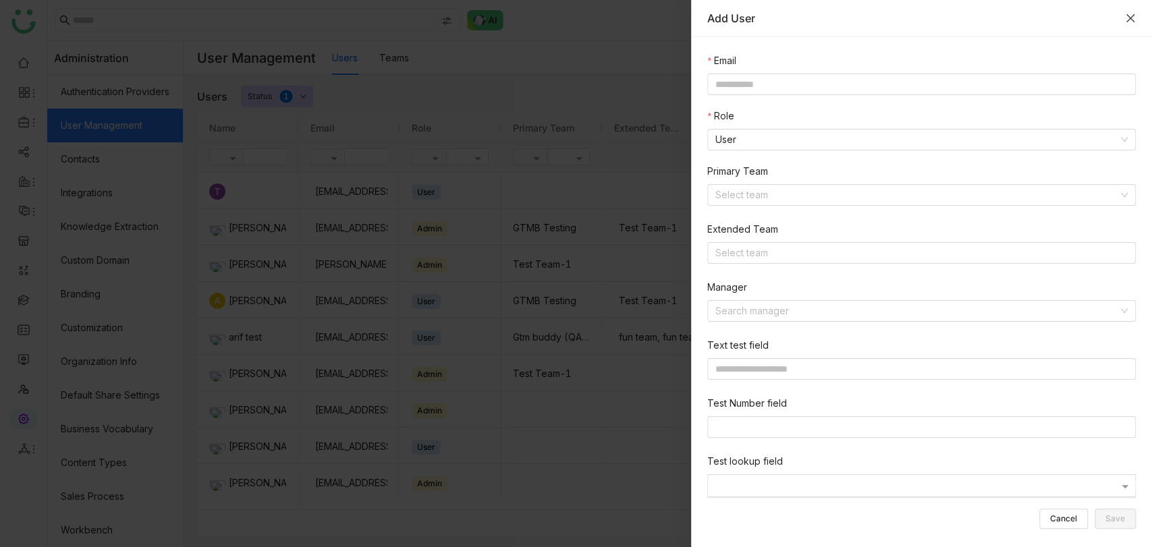 The width and height of the screenshot is (1152, 547). I want to click on label: Test Number field, so click(747, 404).